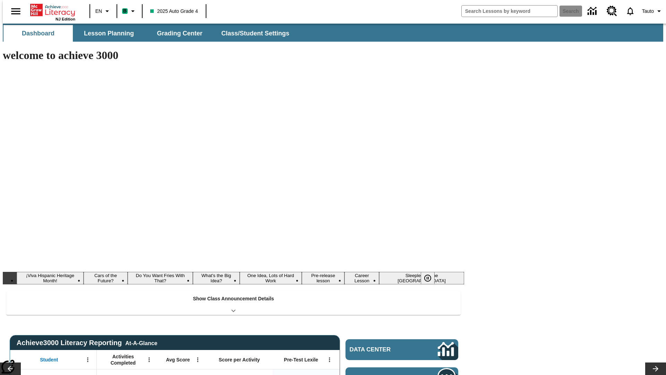 The image size is (666, 375). What do you see at coordinates (123, 360) in the screenshot?
I see `span: Activities Completed` at bounding box center [123, 360].